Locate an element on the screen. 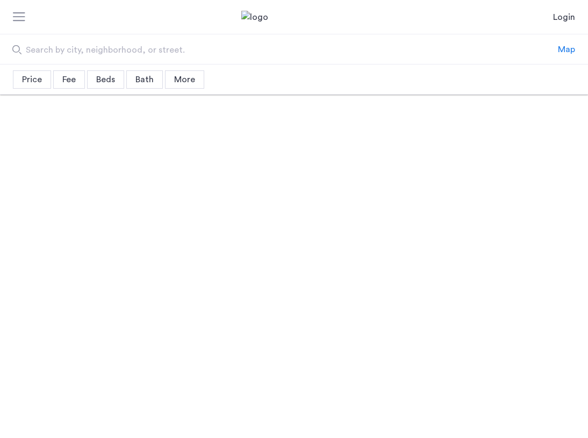  a: Cazamio Logo is located at coordinates (294, 17).